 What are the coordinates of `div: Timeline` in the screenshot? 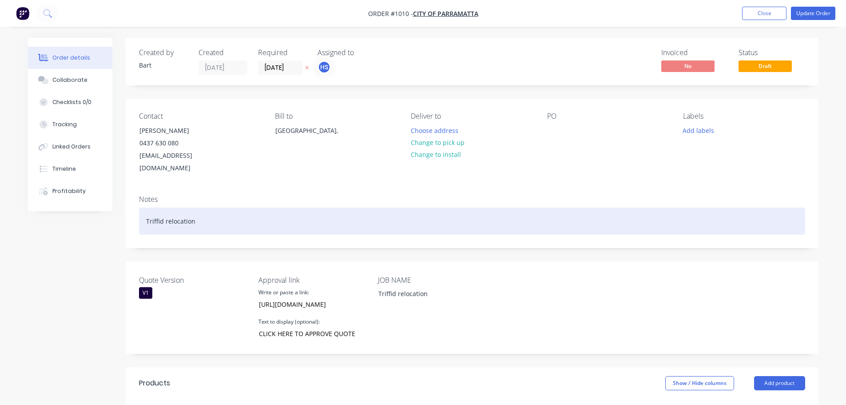 It's located at (64, 169).